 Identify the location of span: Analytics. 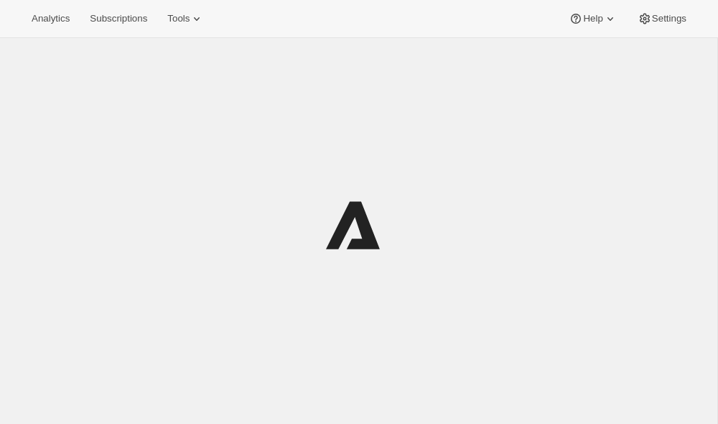
(50, 19).